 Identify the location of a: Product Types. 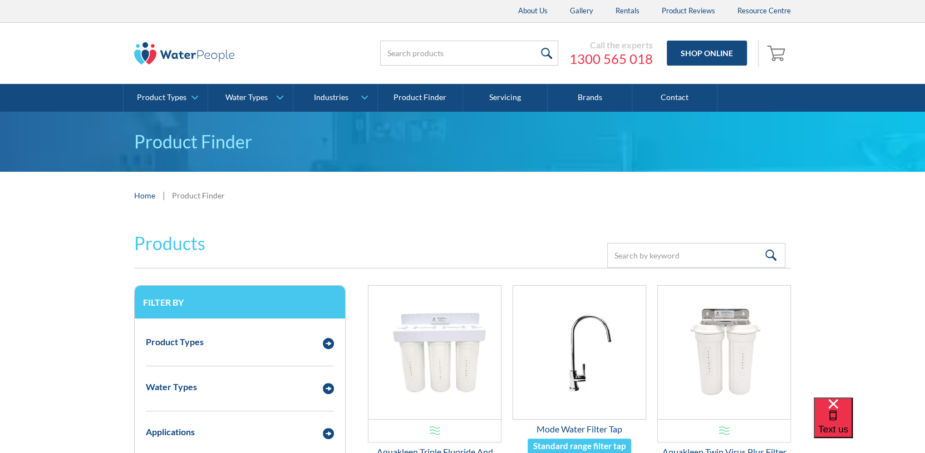
(165, 98).